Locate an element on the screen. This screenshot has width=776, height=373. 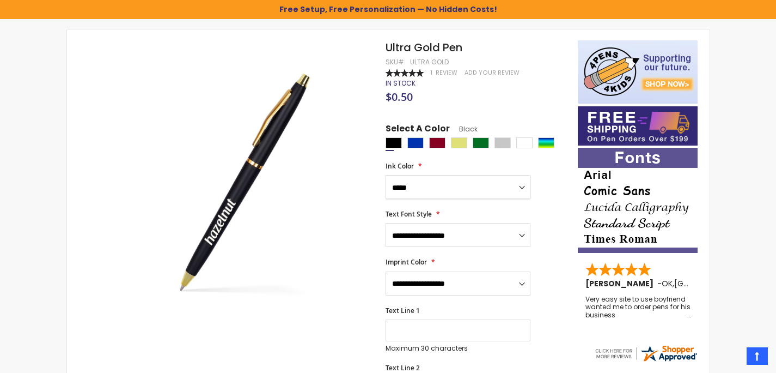
a: 1 Review is located at coordinates (445, 72).